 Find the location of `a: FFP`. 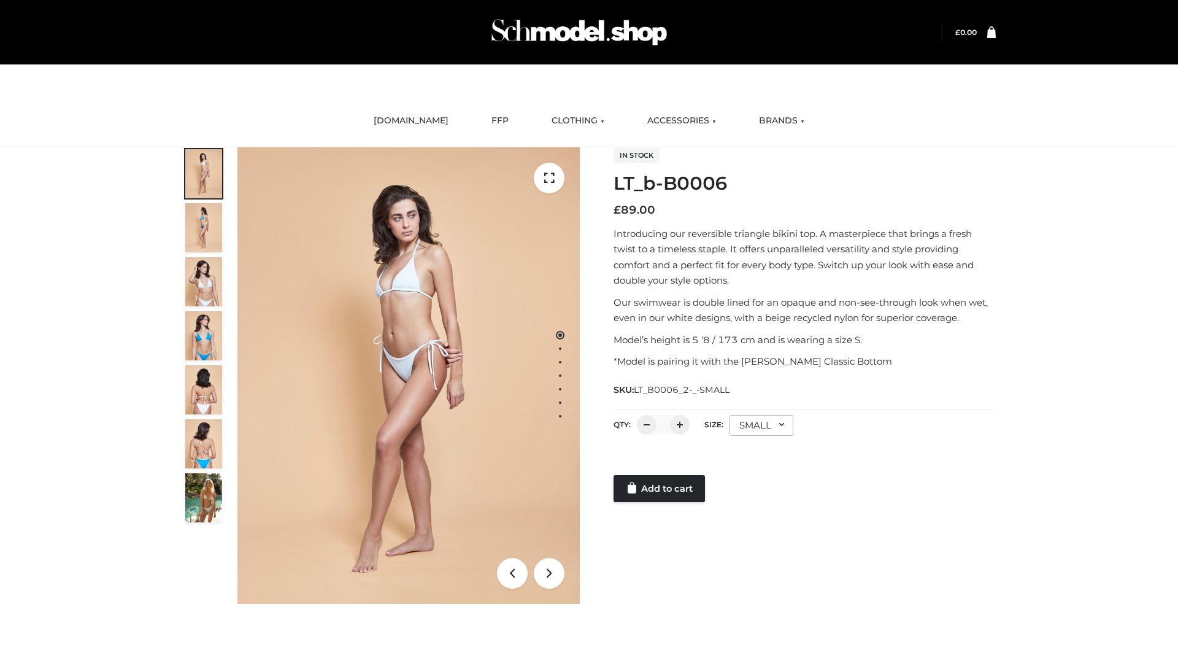

a: FFP is located at coordinates (500, 121).